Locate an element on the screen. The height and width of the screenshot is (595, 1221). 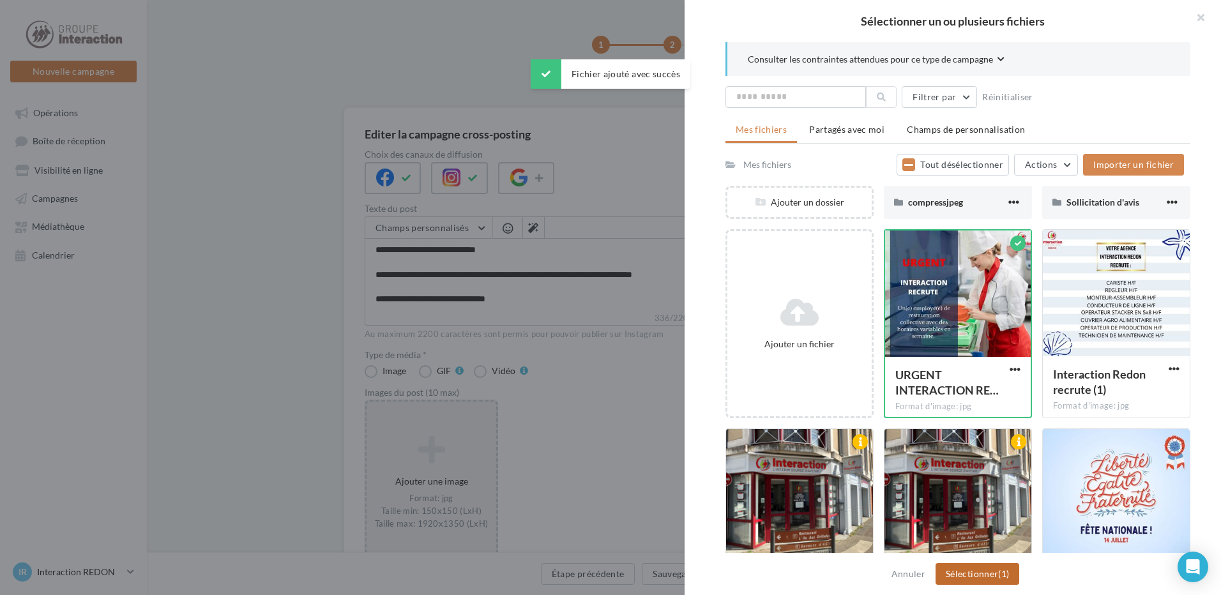
span: Mes fichiers is located at coordinates (761, 129).